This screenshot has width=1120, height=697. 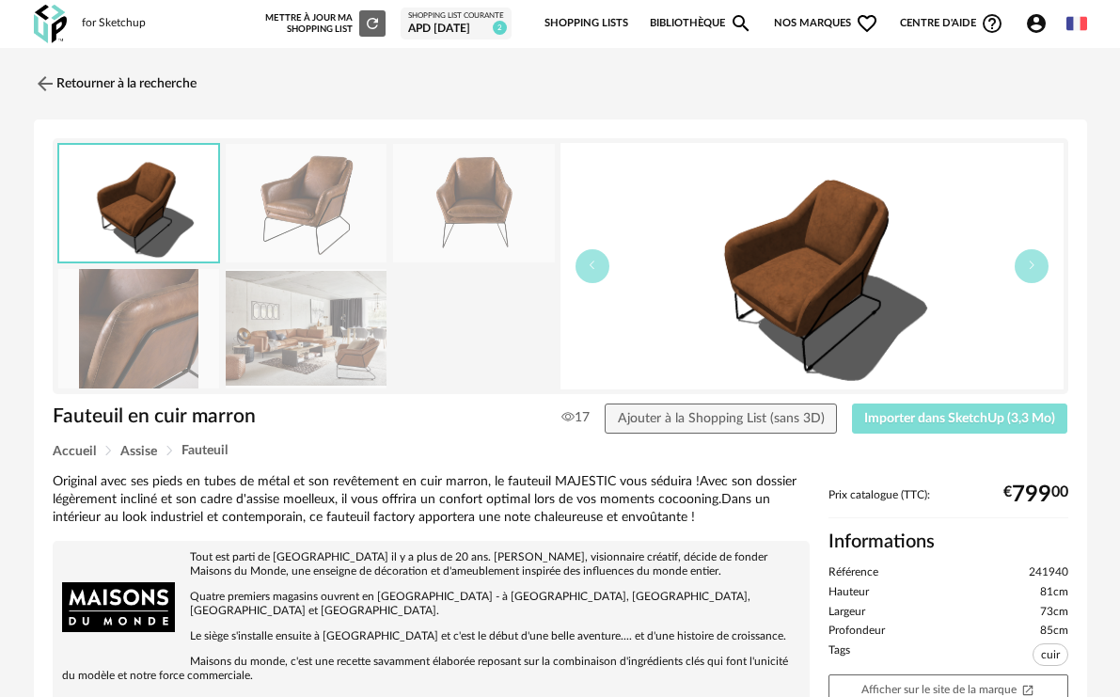 What do you see at coordinates (741, 24) in the screenshot?
I see `span: Magnify icon` at bounding box center [741, 24].